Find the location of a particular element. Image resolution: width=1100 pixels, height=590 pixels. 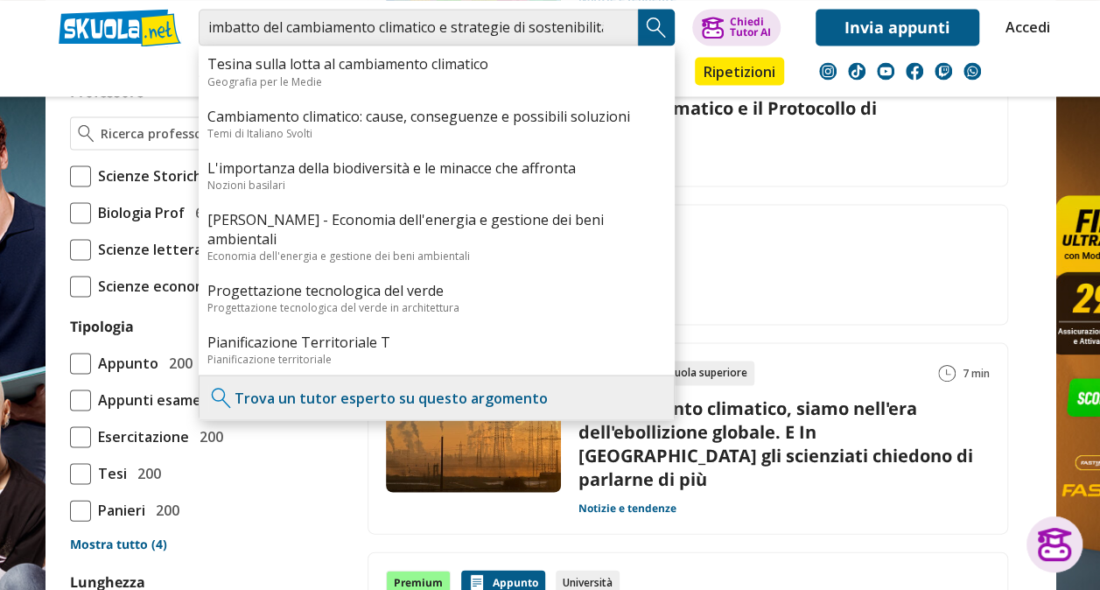

a: Accedi is located at coordinates (1024, 27).